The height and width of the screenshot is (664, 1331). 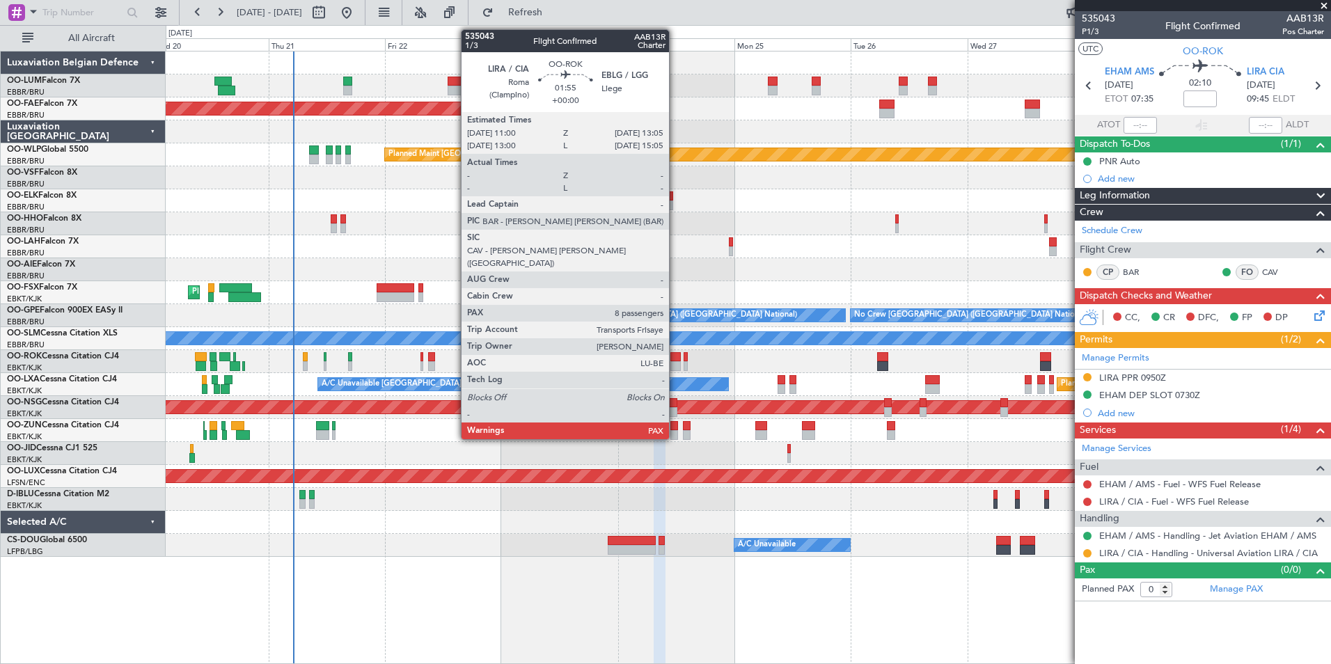 I want to click on span: OO-NSG, so click(x=24, y=402).